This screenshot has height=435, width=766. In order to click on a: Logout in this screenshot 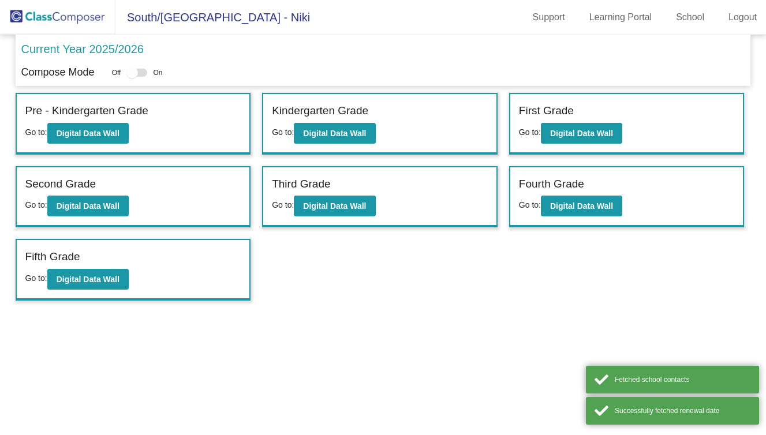, I will do `click(742, 17)`.